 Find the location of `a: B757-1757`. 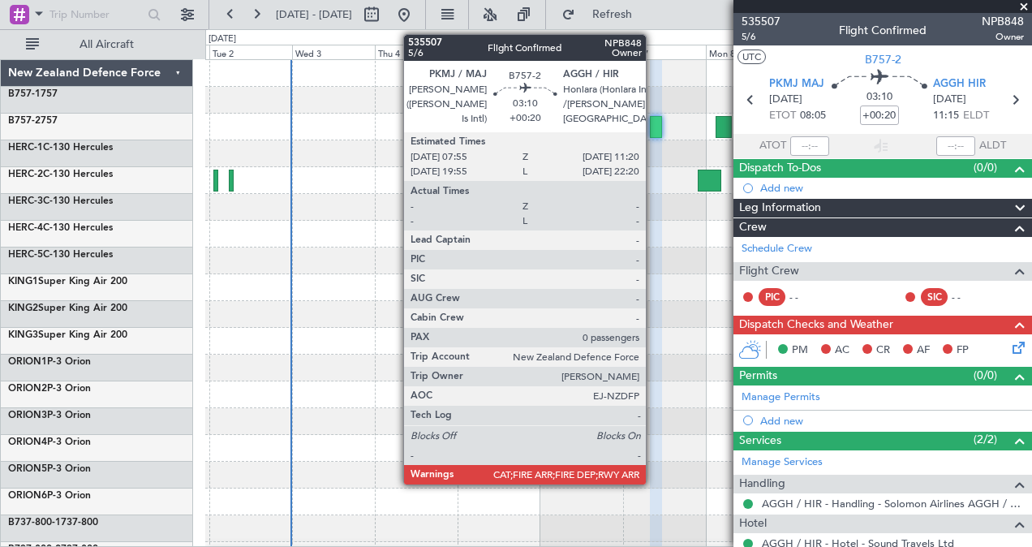

a: B757-1757 is located at coordinates (32, 94).